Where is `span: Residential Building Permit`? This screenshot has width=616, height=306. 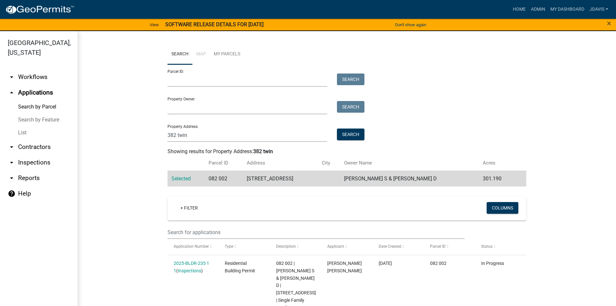
span: Residential Building Permit is located at coordinates (240, 266).